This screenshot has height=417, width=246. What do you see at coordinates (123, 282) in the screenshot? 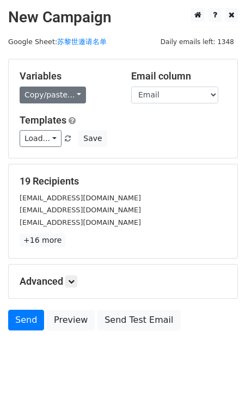
I see `h5: Advanced` at bounding box center [123, 282].